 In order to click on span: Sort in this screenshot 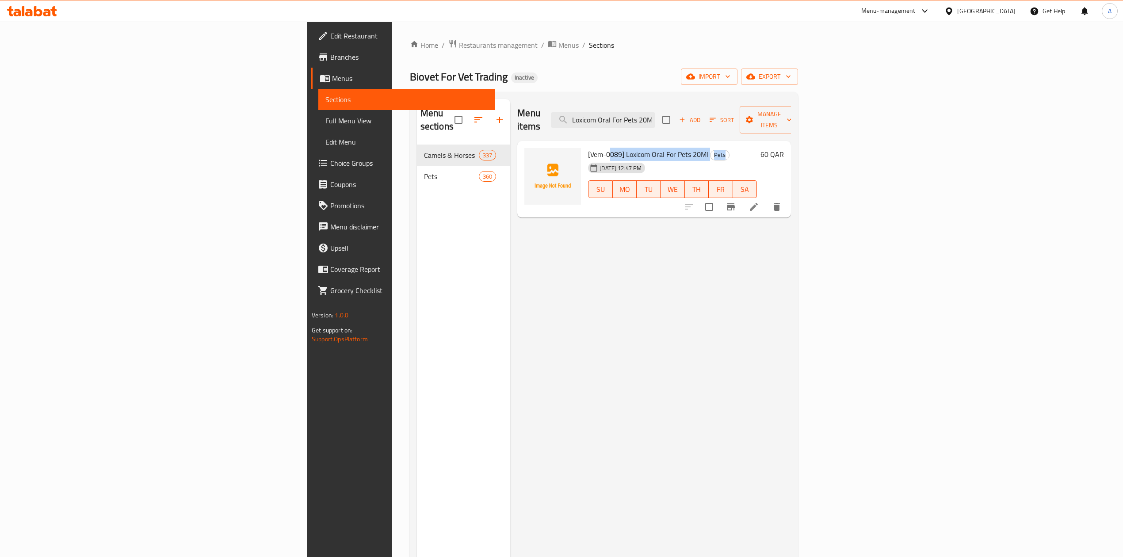, I will do `click(722, 120)`.